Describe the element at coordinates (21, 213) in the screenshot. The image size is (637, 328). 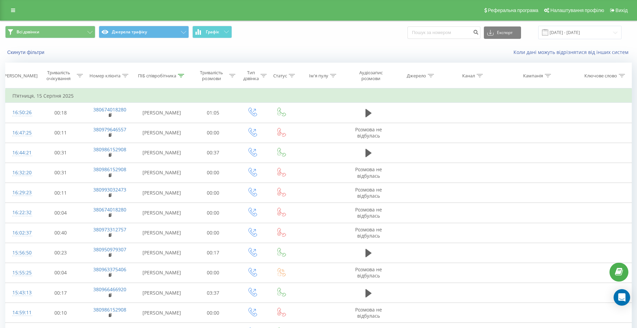
I see `div: 16:22:32` at that location.